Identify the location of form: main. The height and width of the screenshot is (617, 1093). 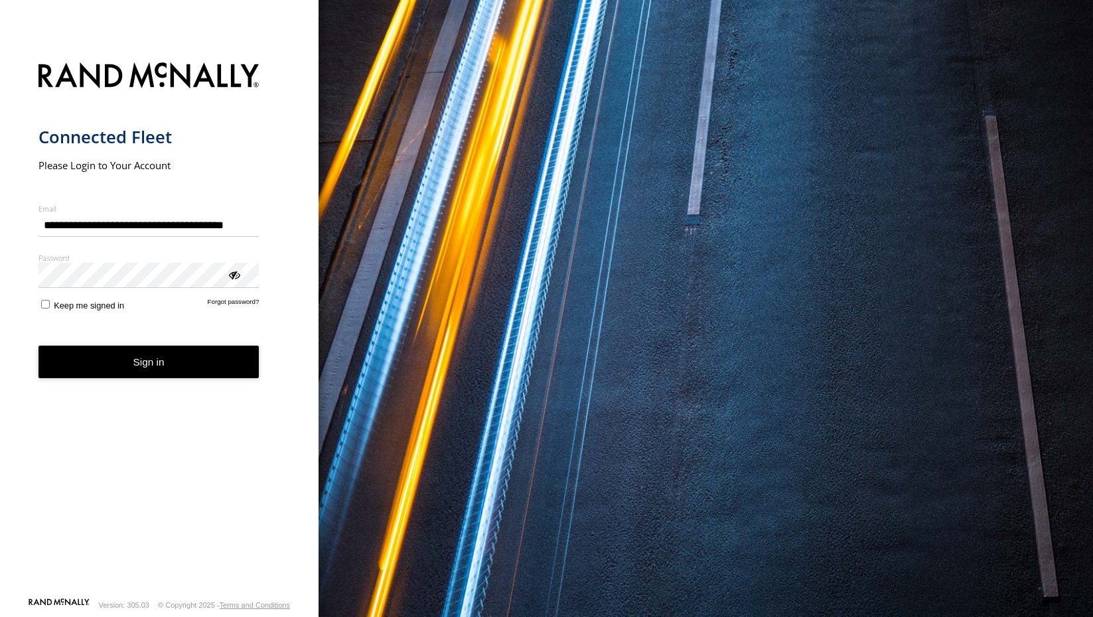
(159, 326).